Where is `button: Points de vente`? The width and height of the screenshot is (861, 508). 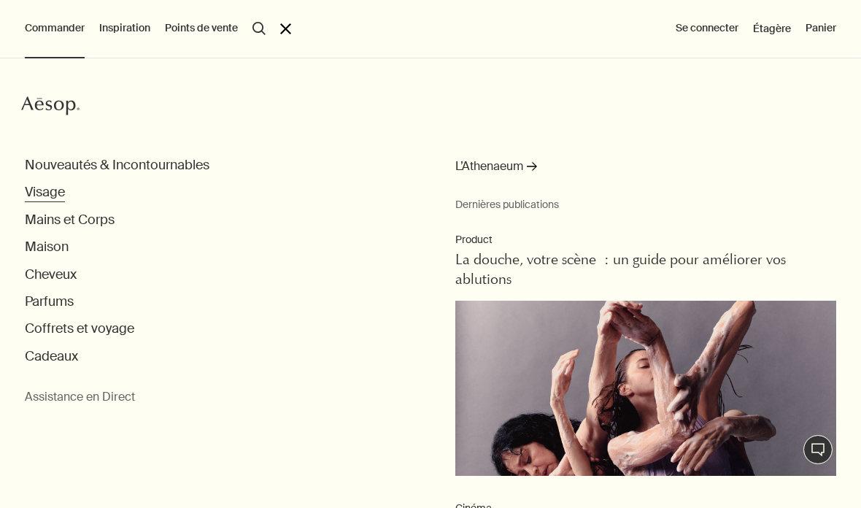
button: Points de vente is located at coordinates (201, 28).